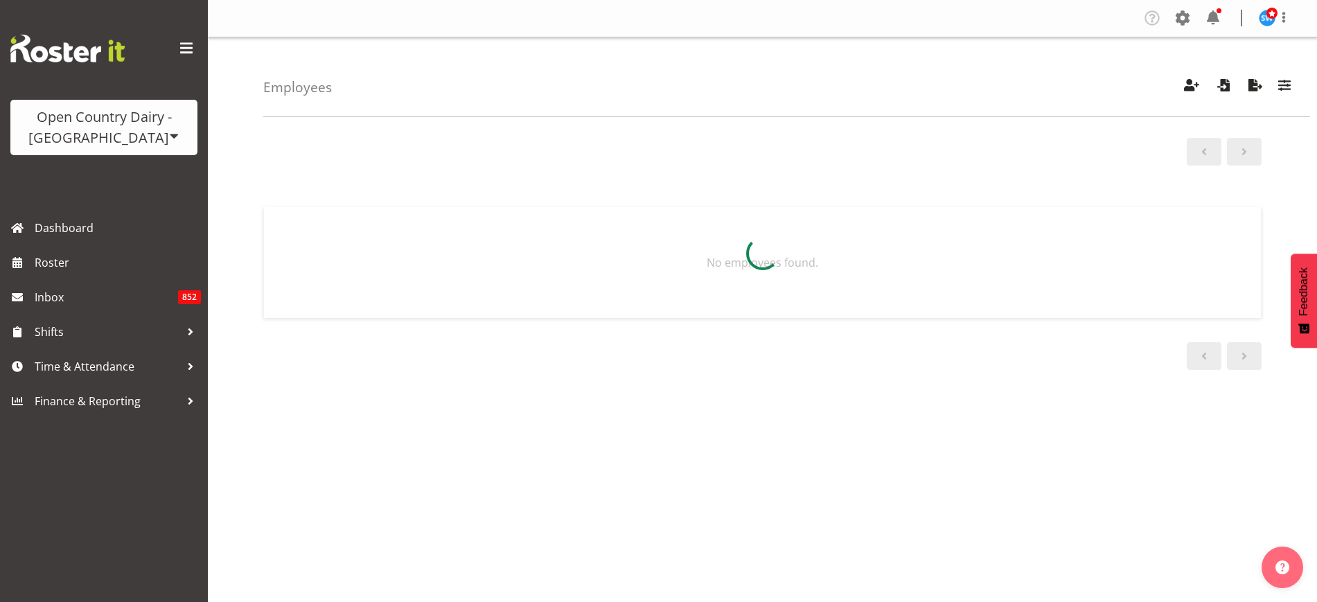  Describe the element at coordinates (118, 263) in the screenshot. I see `span: Roster` at that location.